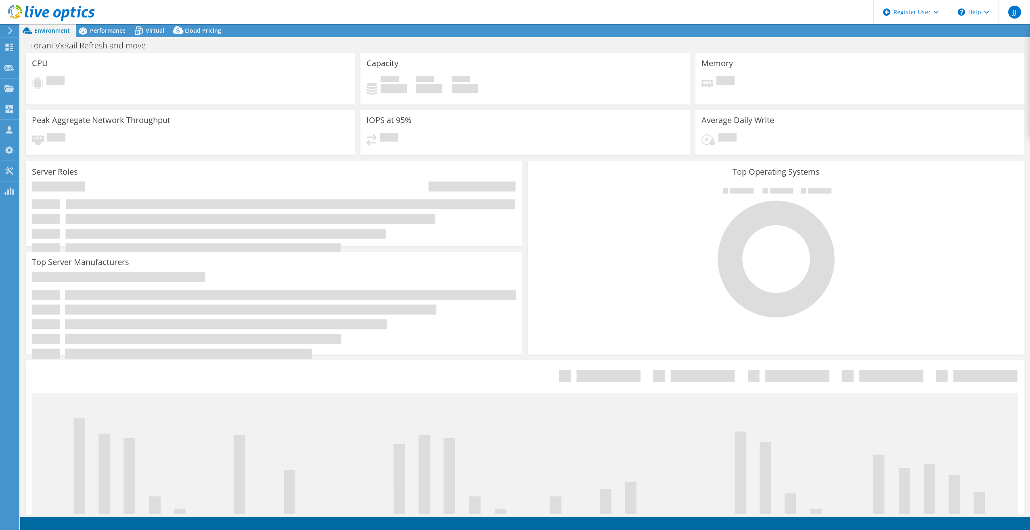 This screenshot has height=530, width=1030. What do you see at coordinates (203, 30) in the screenshot?
I see `span: Cloud Pricing` at bounding box center [203, 30].